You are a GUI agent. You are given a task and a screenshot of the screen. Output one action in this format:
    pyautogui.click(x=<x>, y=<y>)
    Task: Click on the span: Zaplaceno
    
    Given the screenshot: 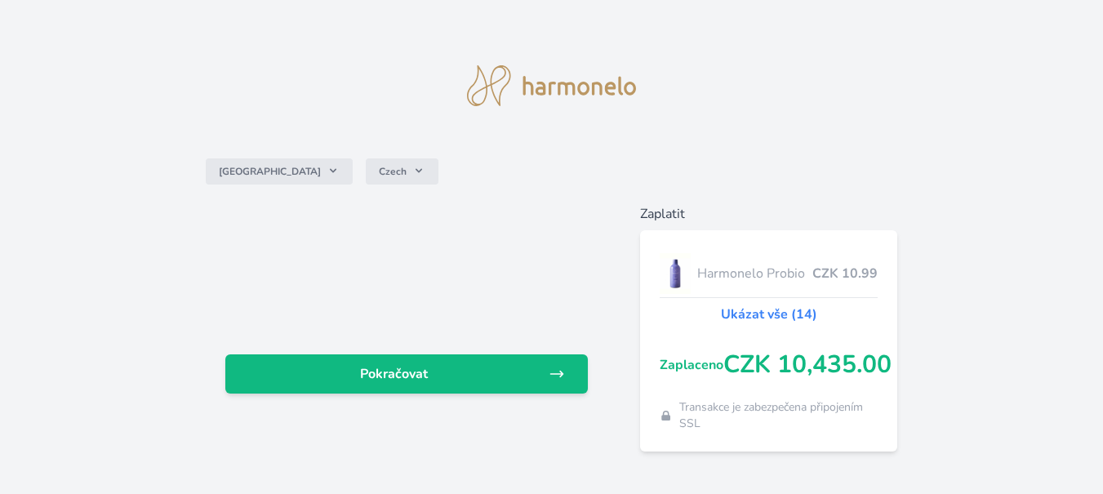 What is the action you would take?
    pyautogui.click(x=692, y=365)
    